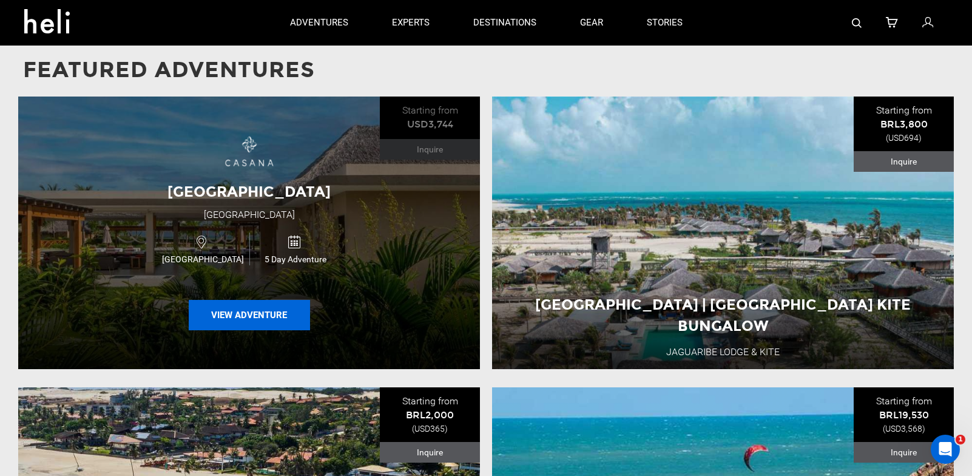 This screenshot has width=972, height=476. What do you see at coordinates (505, 22) in the screenshot?
I see `p: destinations` at bounding box center [505, 22].